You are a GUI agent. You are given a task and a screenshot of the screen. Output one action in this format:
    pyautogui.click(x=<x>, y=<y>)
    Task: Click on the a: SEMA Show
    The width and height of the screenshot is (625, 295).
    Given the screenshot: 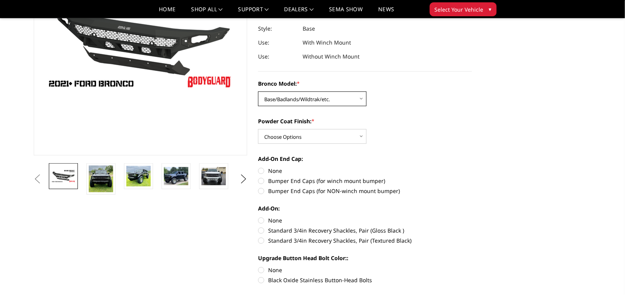 What is the action you would take?
    pyautogui.click(x=346, y=12)
    